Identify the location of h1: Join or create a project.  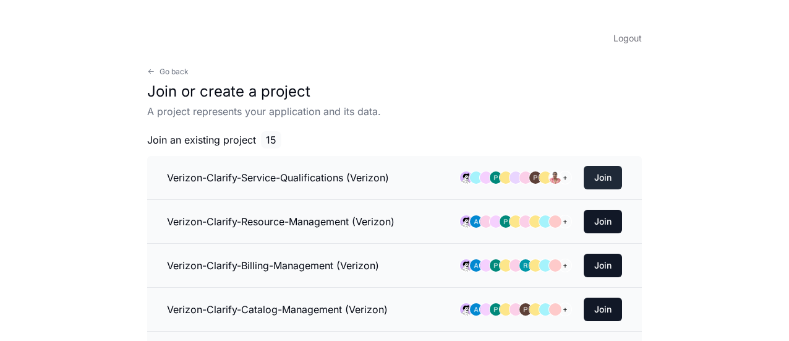
(394, 92).